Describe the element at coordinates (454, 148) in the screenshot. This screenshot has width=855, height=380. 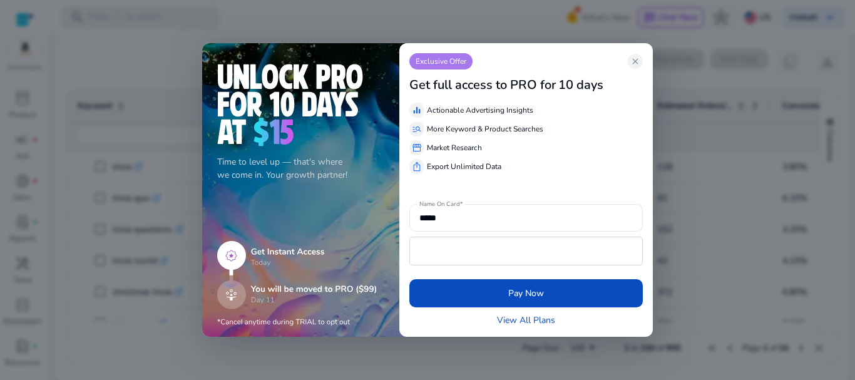
I see `p: Market Research` at that location.